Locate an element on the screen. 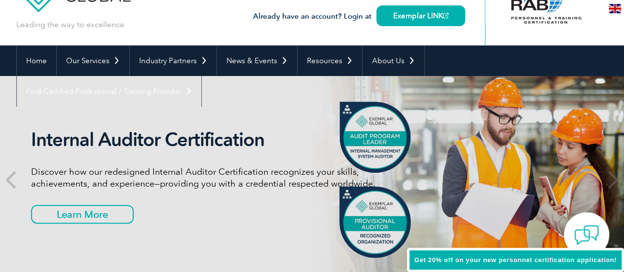 This screenshot has width=624, height=272. h3: Already have an account? Login at is located at coordinates (359, 16).